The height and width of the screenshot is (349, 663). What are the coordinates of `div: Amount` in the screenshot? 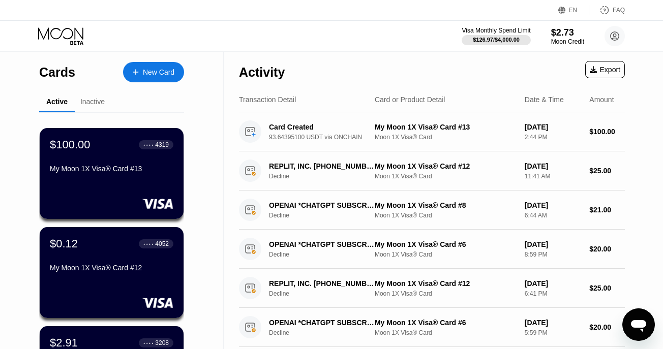 It's located at (602, 100).